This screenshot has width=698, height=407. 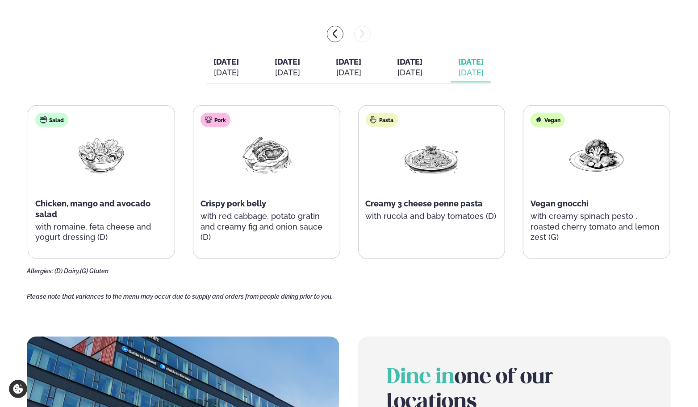 What do you see at coordinates (538, 120) in the screenshot?
I see `img: Vegan.svg` at bounding box center [538, 120].